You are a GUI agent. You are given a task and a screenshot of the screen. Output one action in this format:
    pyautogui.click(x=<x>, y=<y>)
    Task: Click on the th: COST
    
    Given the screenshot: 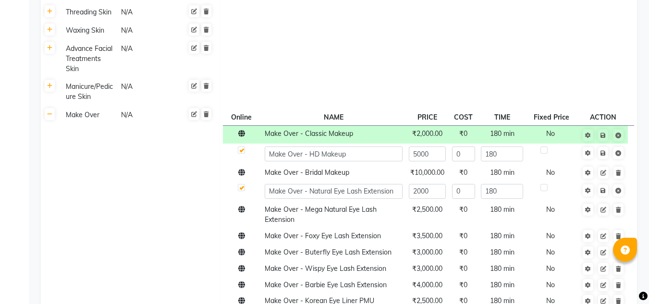 What is the action you would take?
    pyautogui.click(x=464, y=117)
    